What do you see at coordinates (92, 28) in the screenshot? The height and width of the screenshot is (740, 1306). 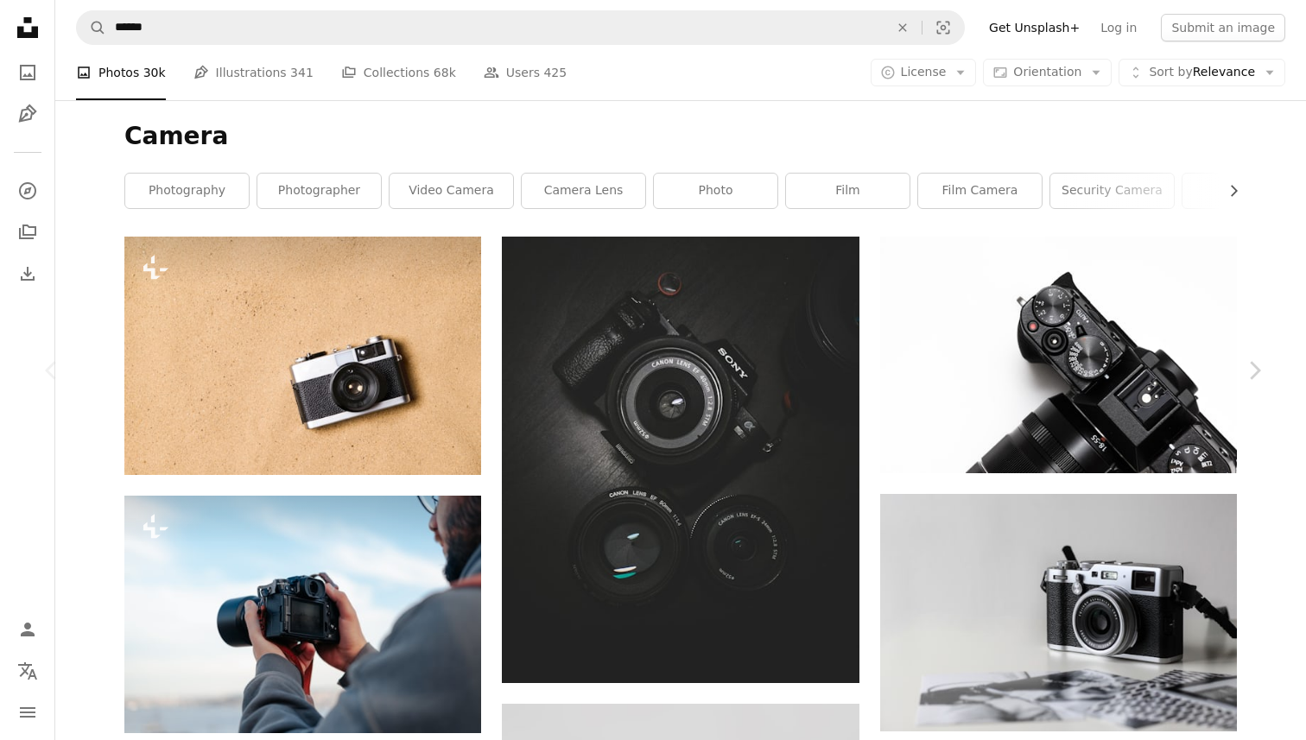 I see `button: Search Unsplash` at bounding box center [92, 28].